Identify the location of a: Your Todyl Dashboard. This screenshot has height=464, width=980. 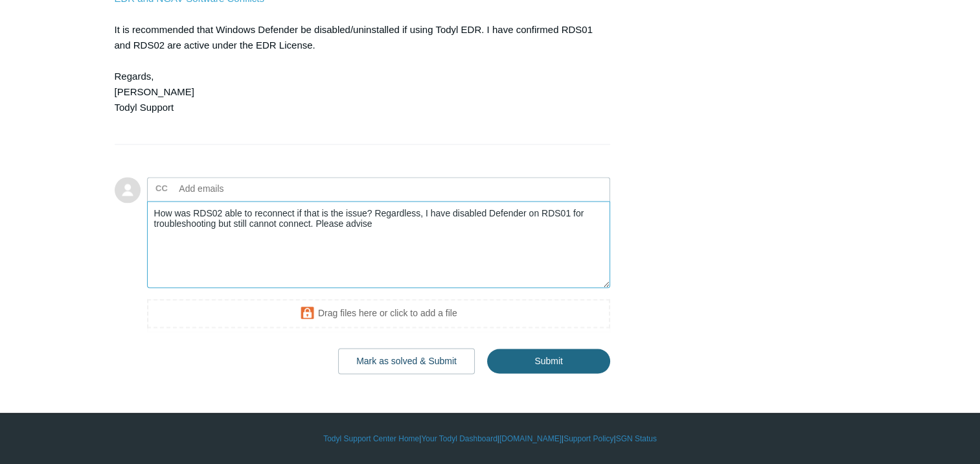
(458, 438).